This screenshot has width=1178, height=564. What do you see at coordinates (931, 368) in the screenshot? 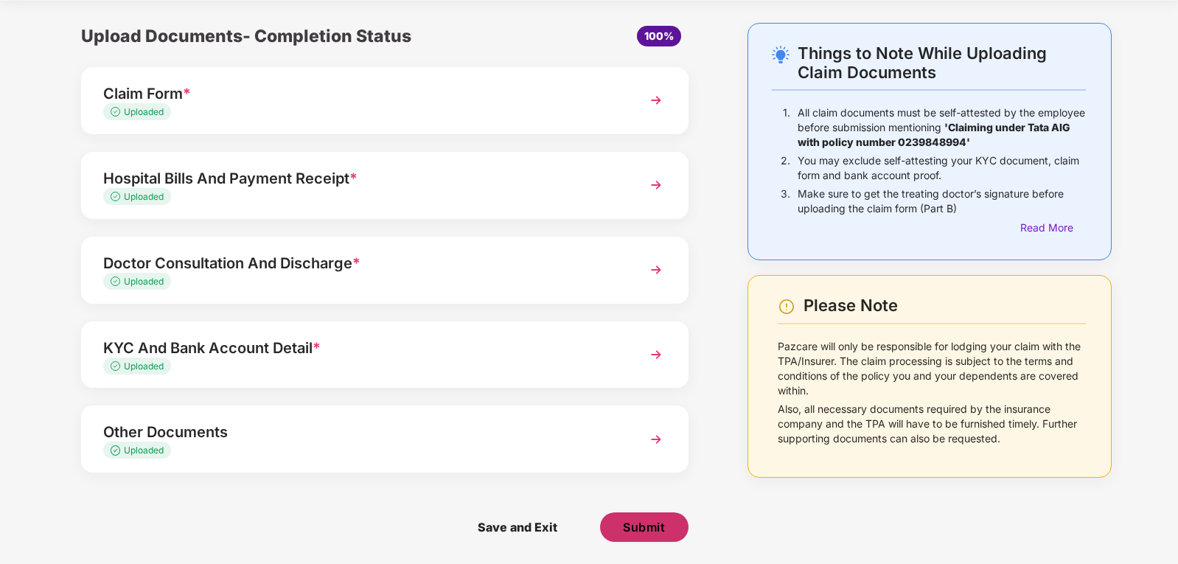
I see `p: Pazcare will only be responsible for lodging your claim with the TPA/Insurer. The claim processin...` at bounding box center [931, 368].